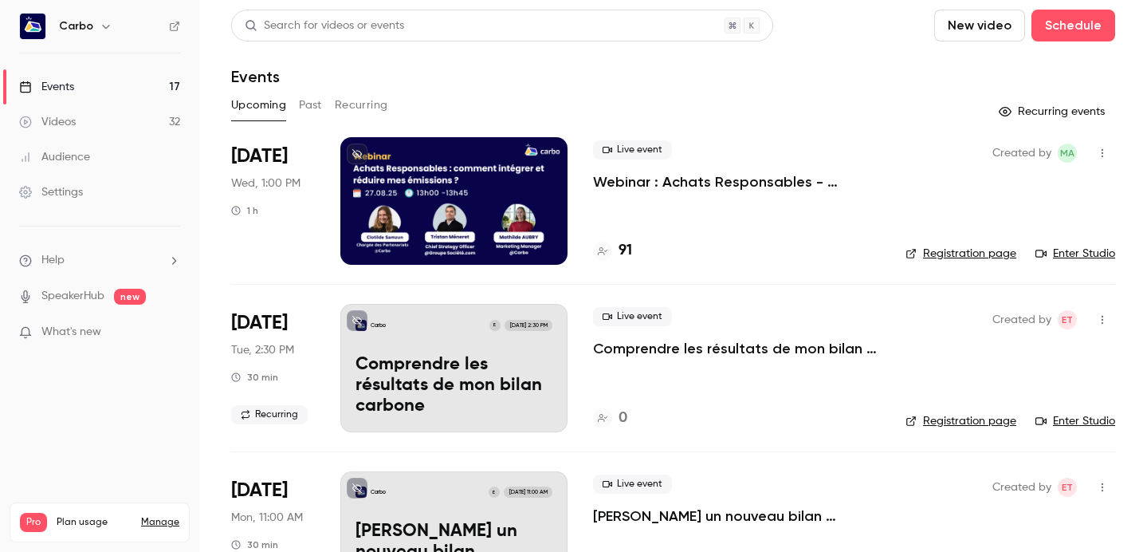  I want to click on div: Settings, so click(51, 192).